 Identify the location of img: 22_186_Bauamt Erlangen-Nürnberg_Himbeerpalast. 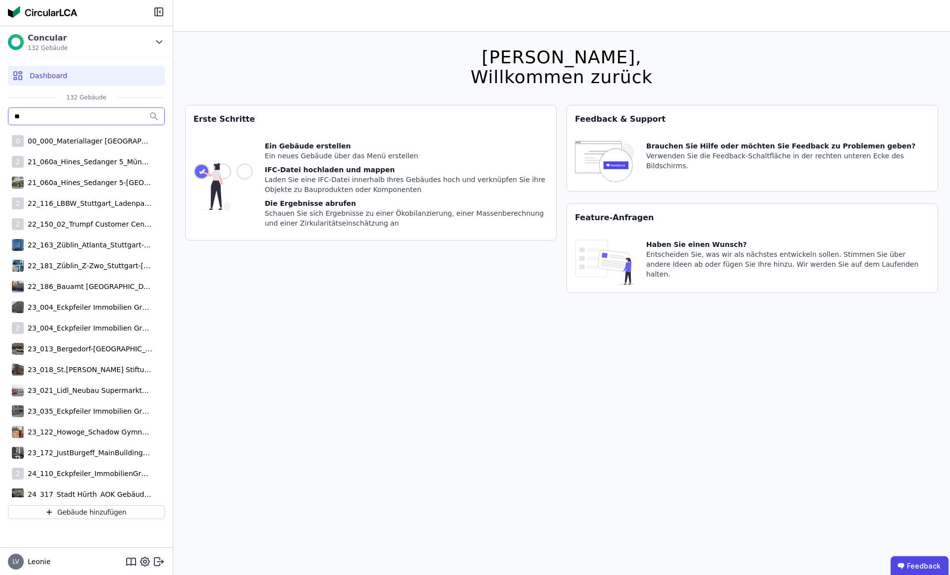
(18, 287).